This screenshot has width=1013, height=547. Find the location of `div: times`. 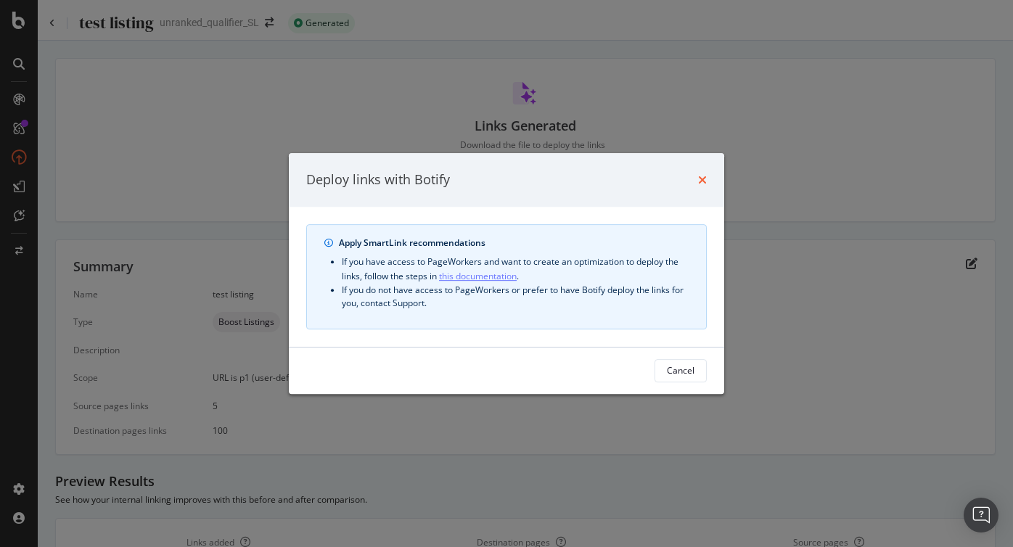

div: times is located at coordinates (702, 180).